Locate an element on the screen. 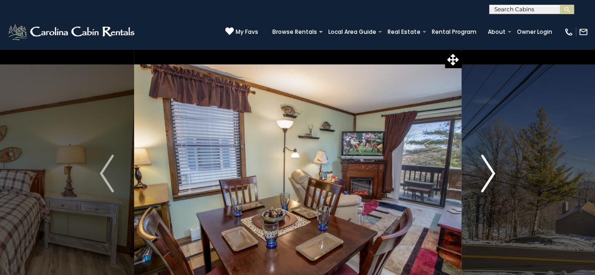  a: Owner Login is located at coordinates (534, 32).